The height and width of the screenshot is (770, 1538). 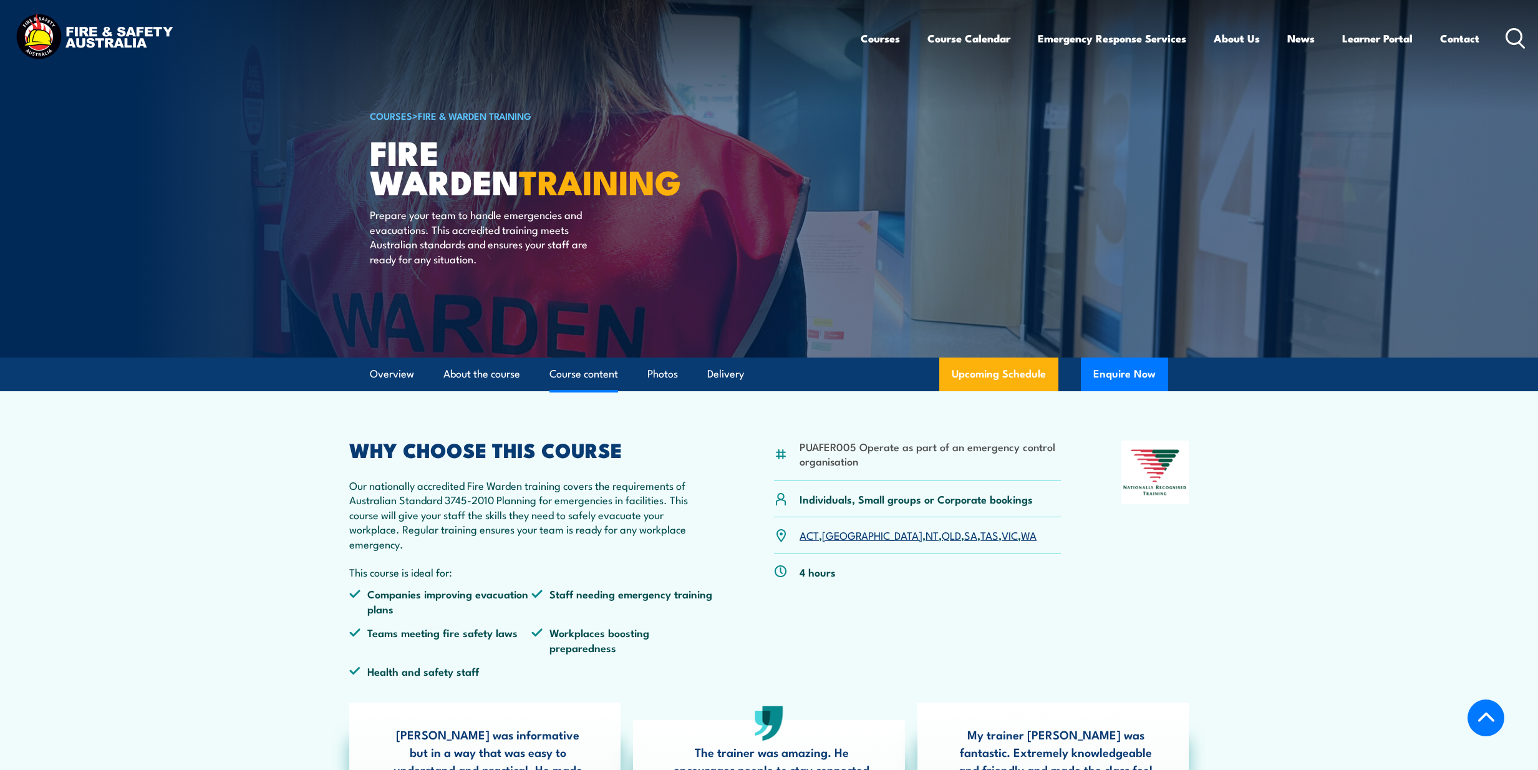 What do you see at coordinates (998, 374) in the screenshot?
I see `a: Upcoming Schedule` at bounding box center [998, 374].